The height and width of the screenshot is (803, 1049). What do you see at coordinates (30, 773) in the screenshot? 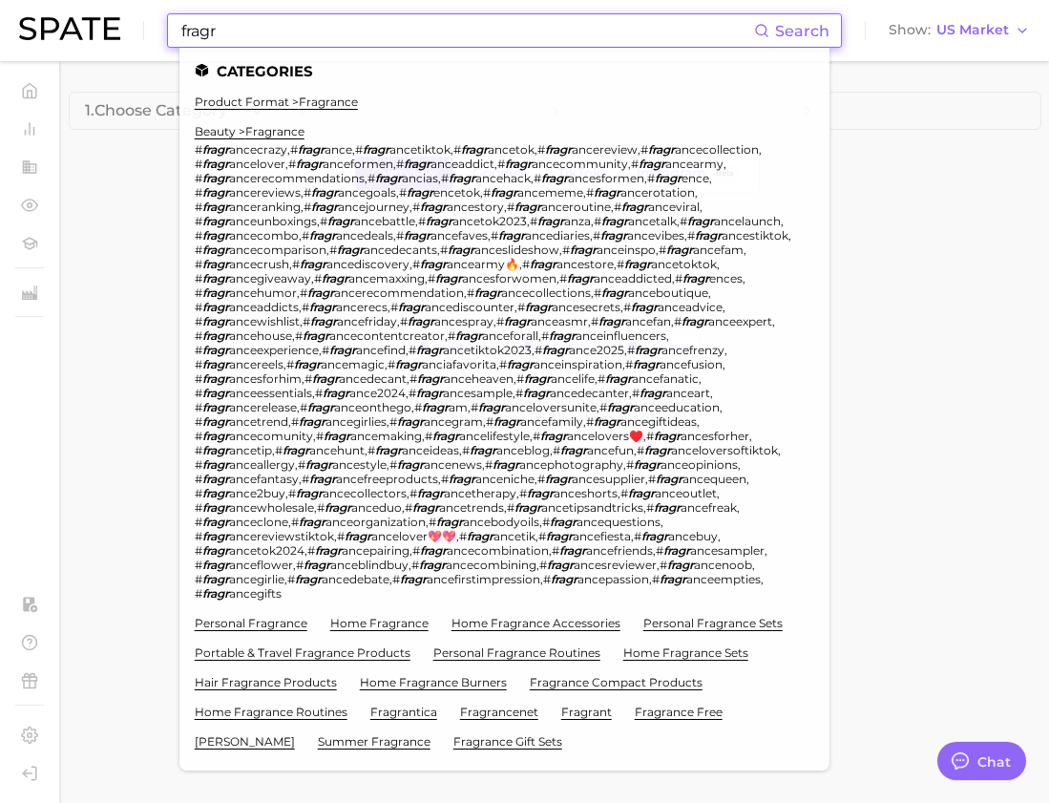
I see `a: Log out. Currently logged in with e-mail addison@spate.nyc.` at bounding box center [30, 773].